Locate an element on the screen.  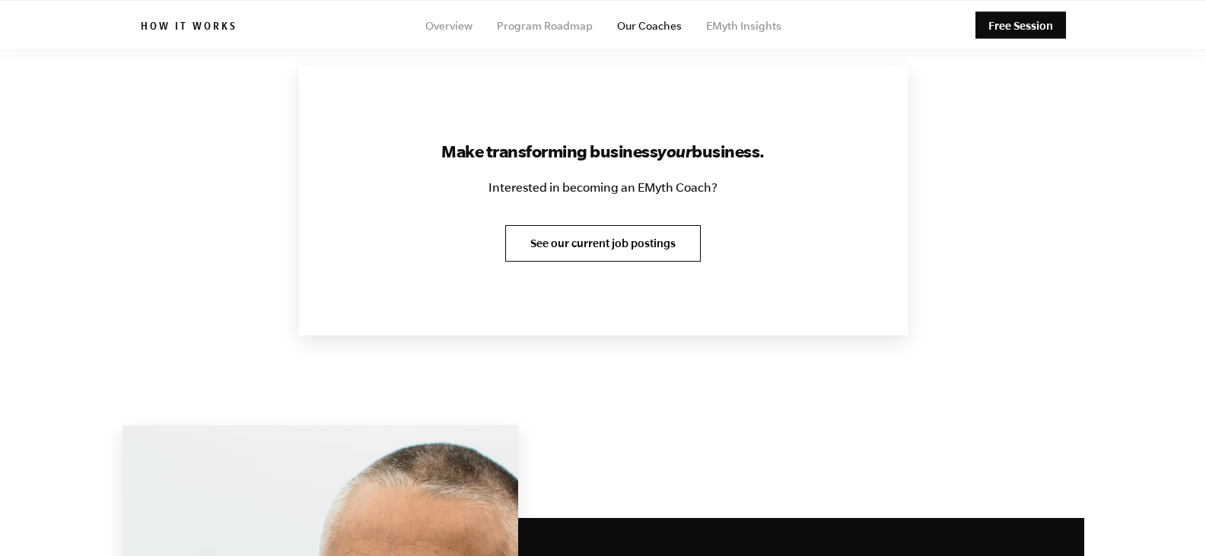
a: EMyth Insights is located at coordinates (743, 26).